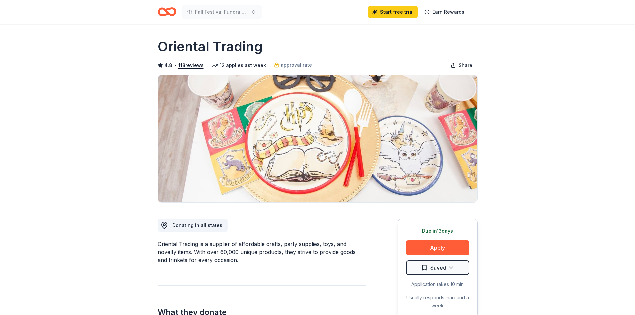 The width and height of the screenshot is (635, 315). I want to click on span: approval rate, so click(296, 65).